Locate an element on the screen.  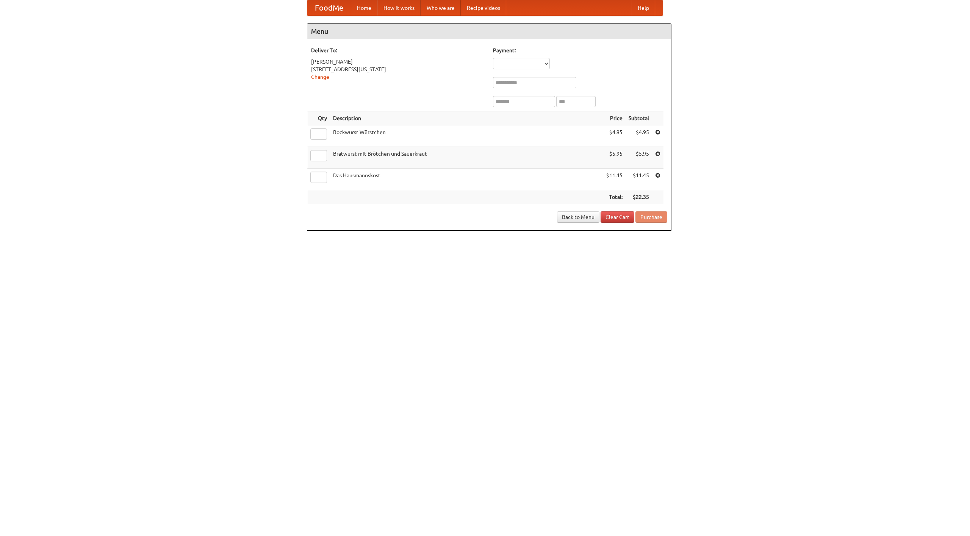
th: Subtotal is located at coordinates (639, 118).